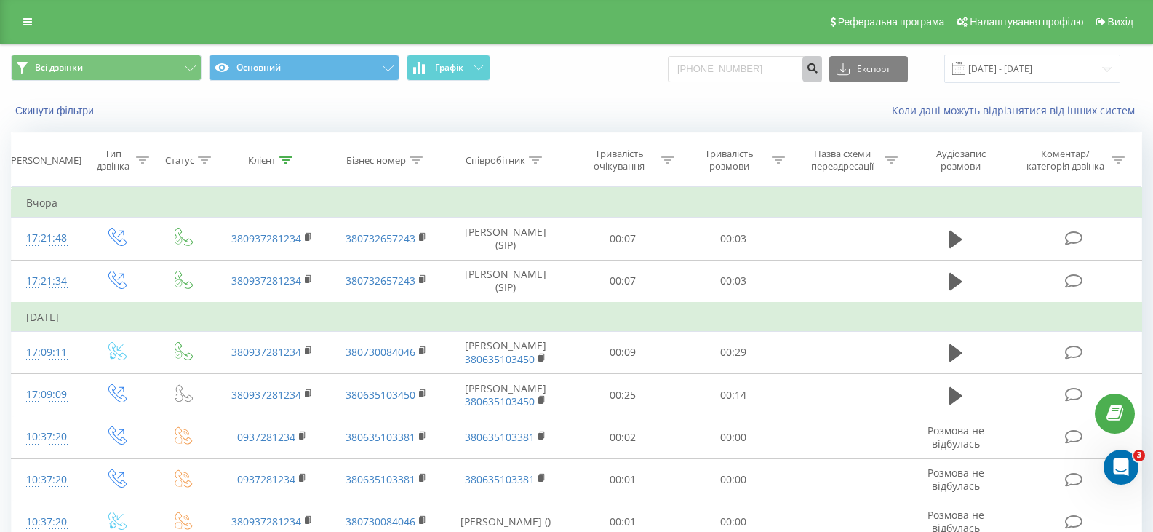 This screenshot has width=1153, height=532. I want to click on div: 17:21:34, so click(47, 281).